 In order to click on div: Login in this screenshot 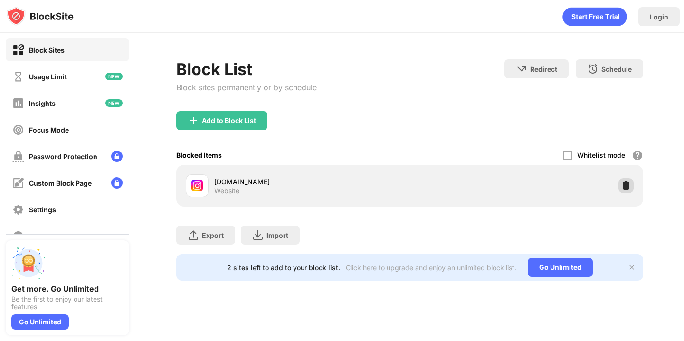, I will do `click(659, 17)`.